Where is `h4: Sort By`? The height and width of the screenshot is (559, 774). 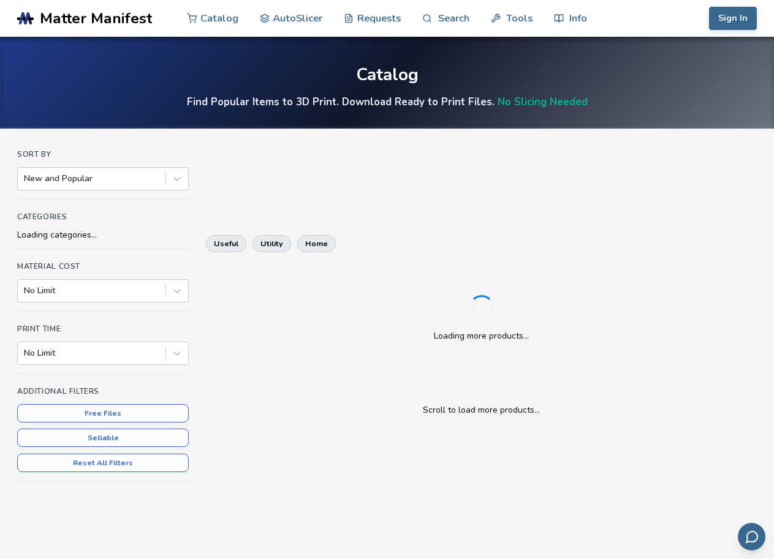
h4: Sort By is located at coordinates (103, 154).